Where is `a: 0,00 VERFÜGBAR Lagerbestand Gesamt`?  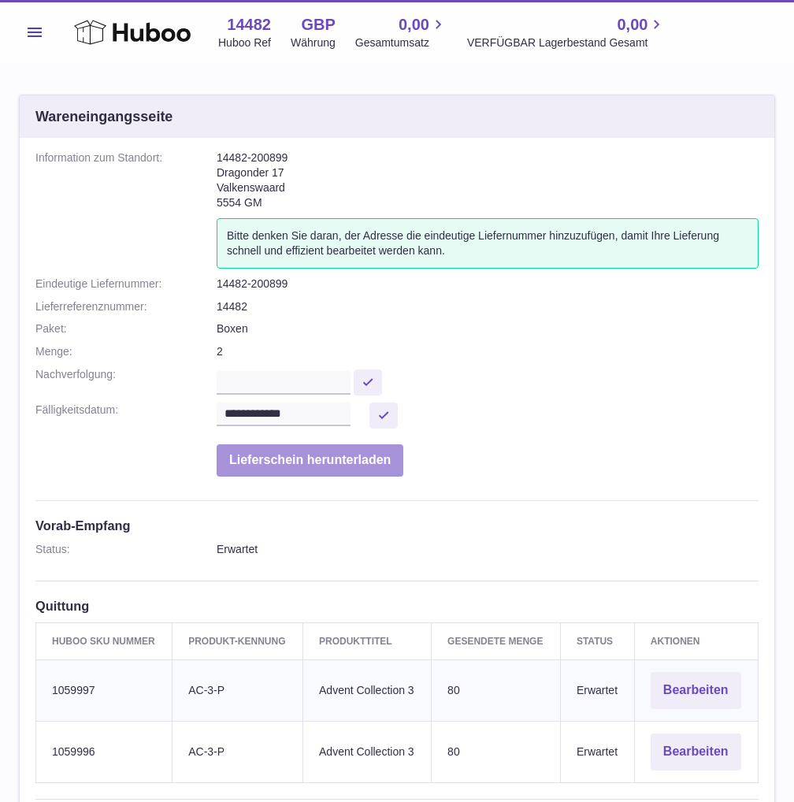
a: 0,00 VERFÜGBAR Lagerbestand Gesamt is located at coordinates (567, 32).